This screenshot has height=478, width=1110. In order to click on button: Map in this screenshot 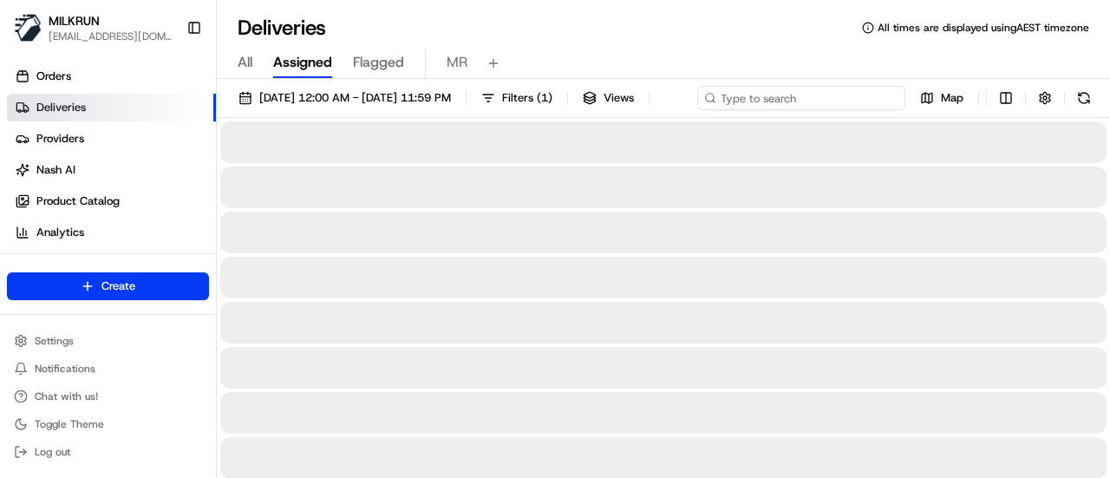, I will do `click(942, 98)`.